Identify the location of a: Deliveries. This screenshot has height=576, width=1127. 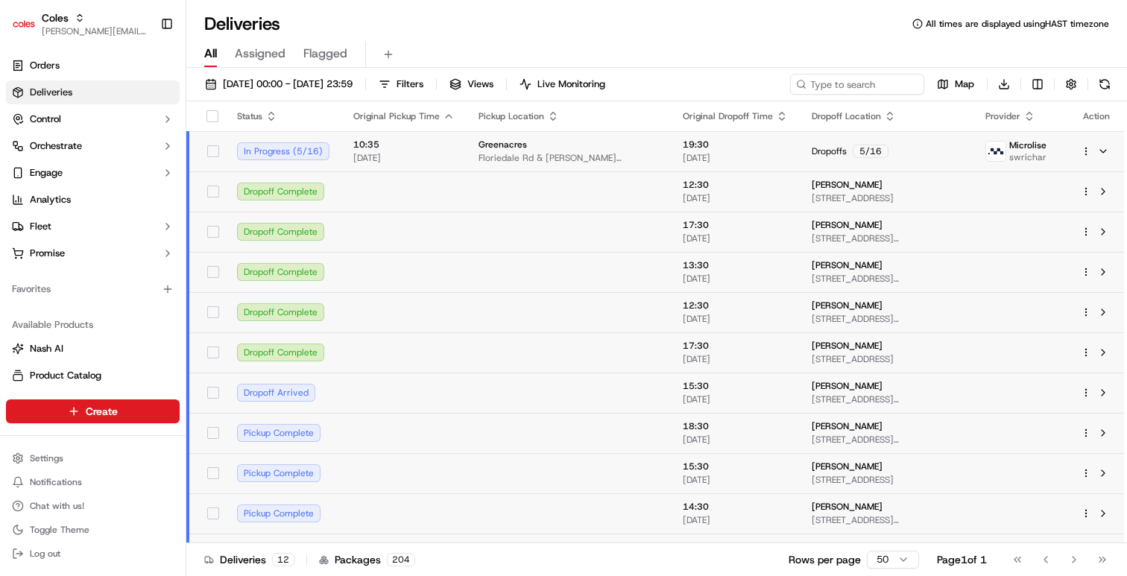
(92, 92).